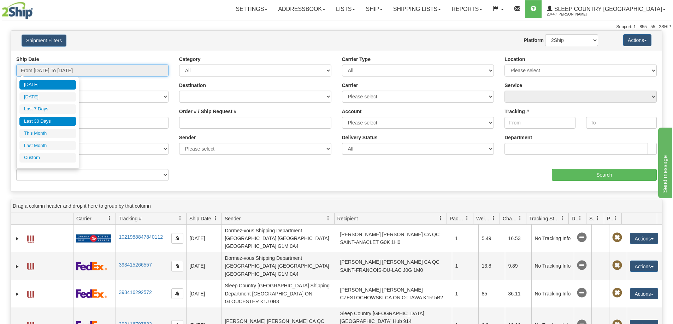 This screenshot has width=673, height=324. What do you see at coordinates (187, 138) in the screenshot?
I see `label: Sender` at bounding box center [187, 138].